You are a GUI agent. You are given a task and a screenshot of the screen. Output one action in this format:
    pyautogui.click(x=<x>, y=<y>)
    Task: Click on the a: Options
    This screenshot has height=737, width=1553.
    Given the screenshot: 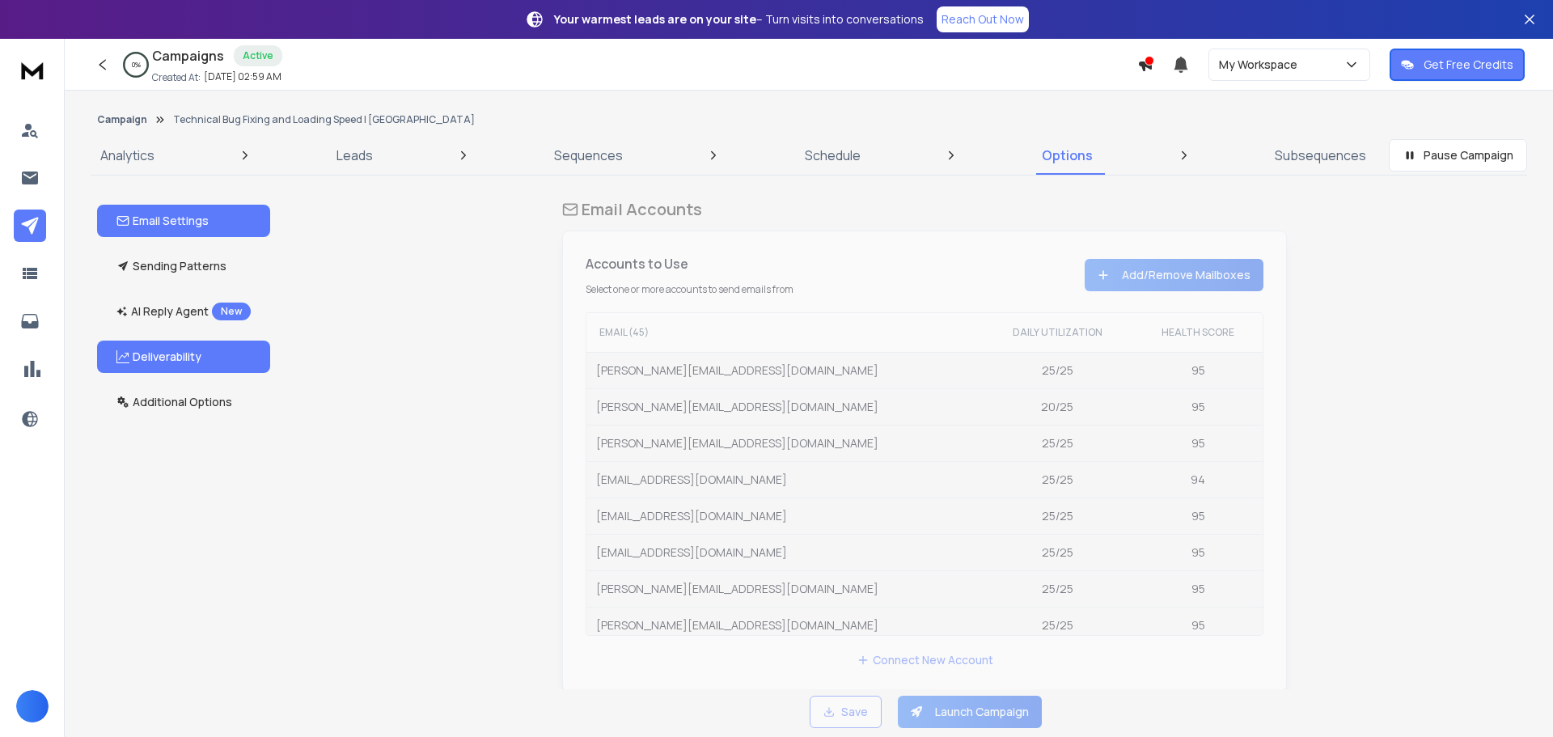 What is the action you would take?
    pyautogui.click(x=1067, y=155)
    